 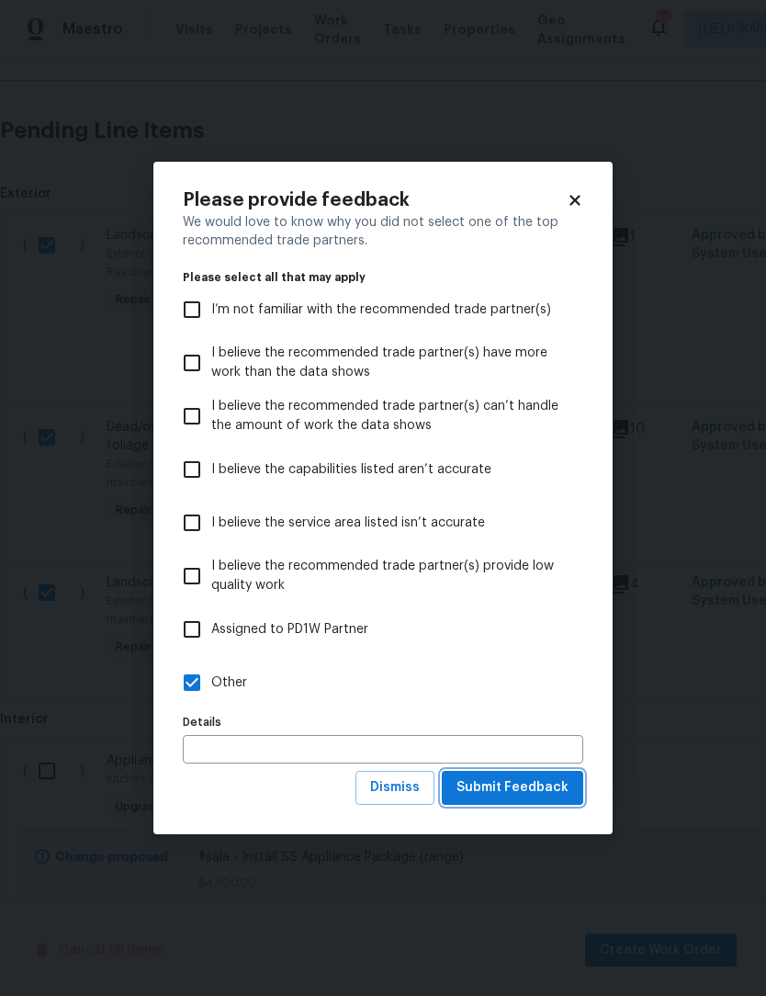 I want to click on legend: Please select all that may apply, so click(x=383, y=277).